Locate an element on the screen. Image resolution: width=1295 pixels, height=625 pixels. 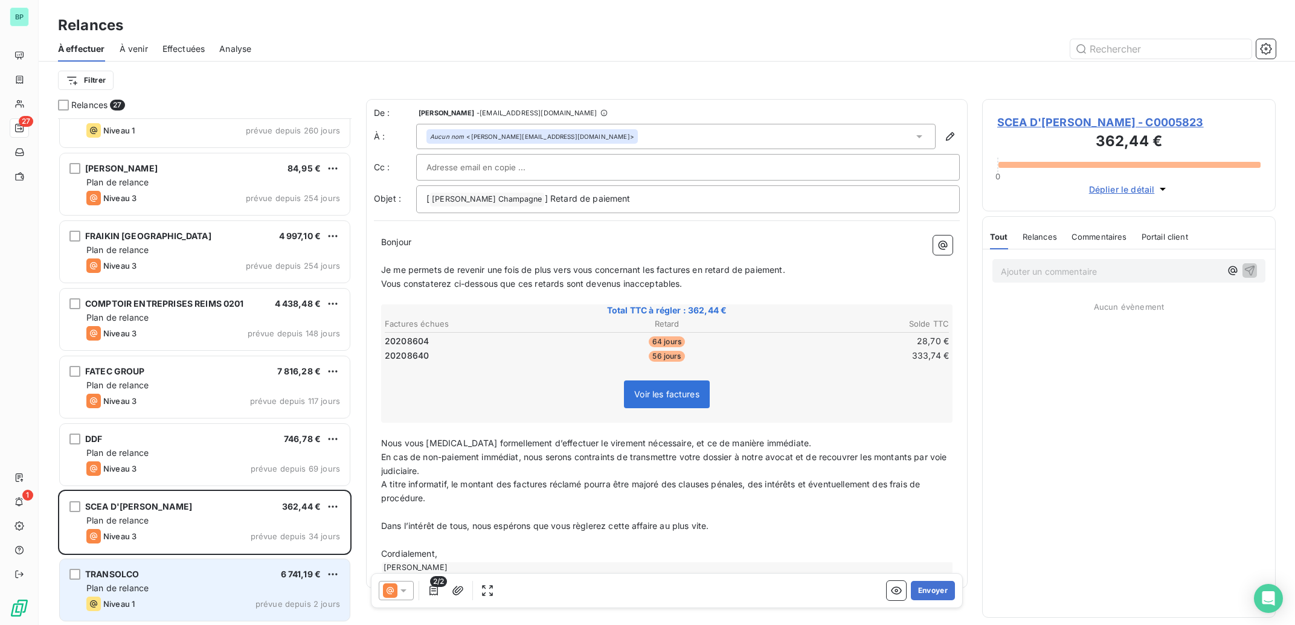
span: De : is located at coordinates (395, 113).